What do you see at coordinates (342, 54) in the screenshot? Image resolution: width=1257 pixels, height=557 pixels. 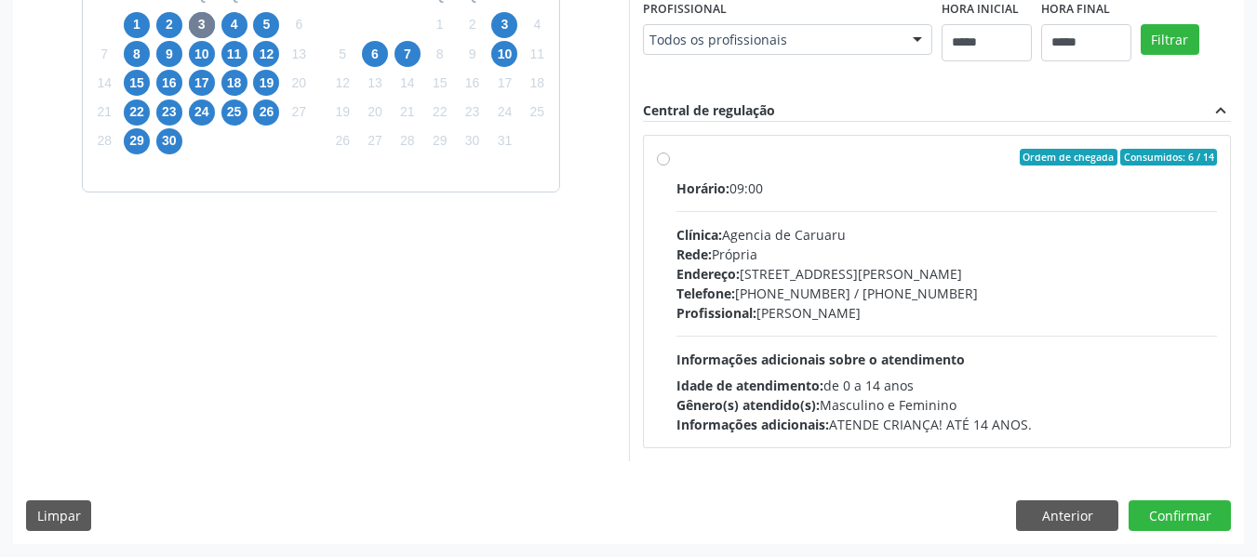 I see `span: domingo, 5 de outubro de 2025` at bounding box center [342, 54].